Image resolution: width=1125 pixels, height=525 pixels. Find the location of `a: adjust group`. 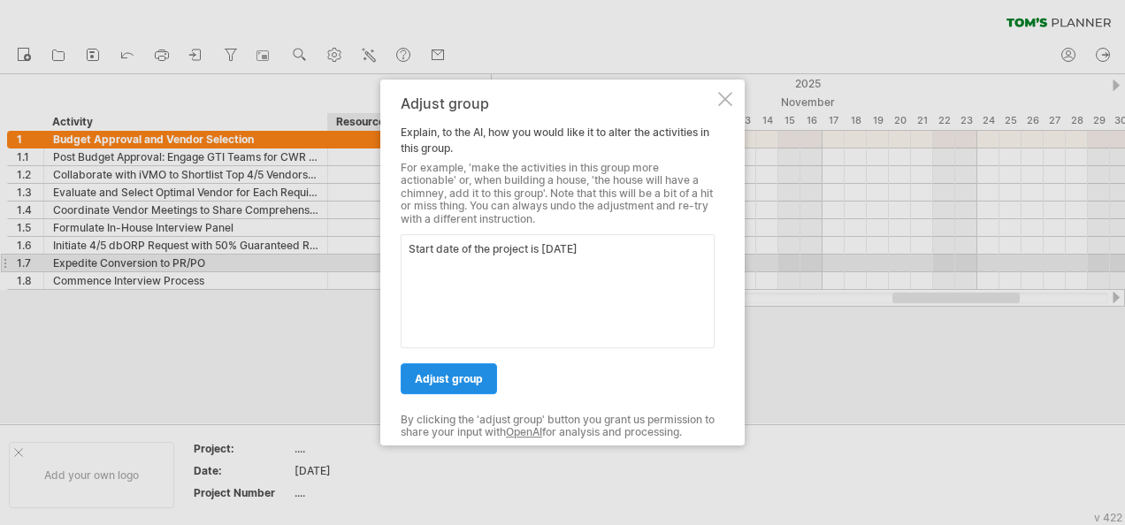

a: adjust group is located at coordinates (448, 378).